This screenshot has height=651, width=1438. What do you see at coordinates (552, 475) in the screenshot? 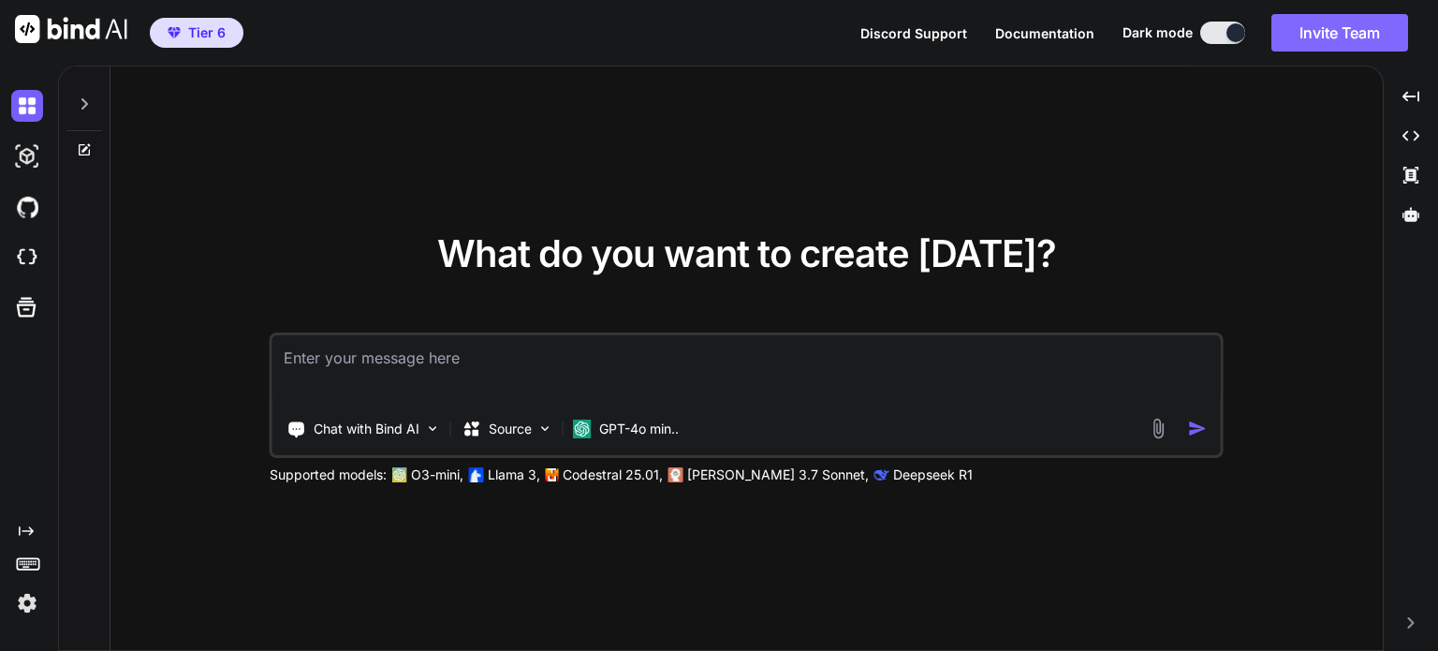
I see `img: Mistral-AI` at bounding box center [552, 475].